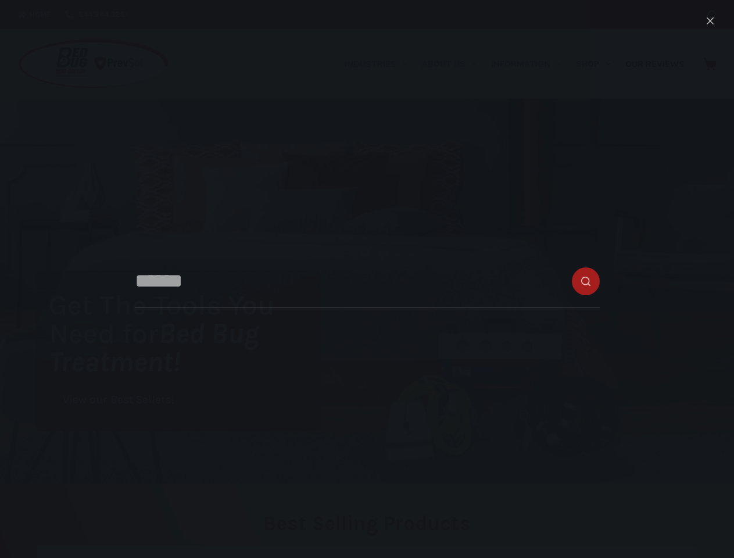 The width and height of the screenshot is (734, 558). Describe the element at coordinates (119, 400) in the screenshot. I see `a: View our Best Sellers!` at that location.